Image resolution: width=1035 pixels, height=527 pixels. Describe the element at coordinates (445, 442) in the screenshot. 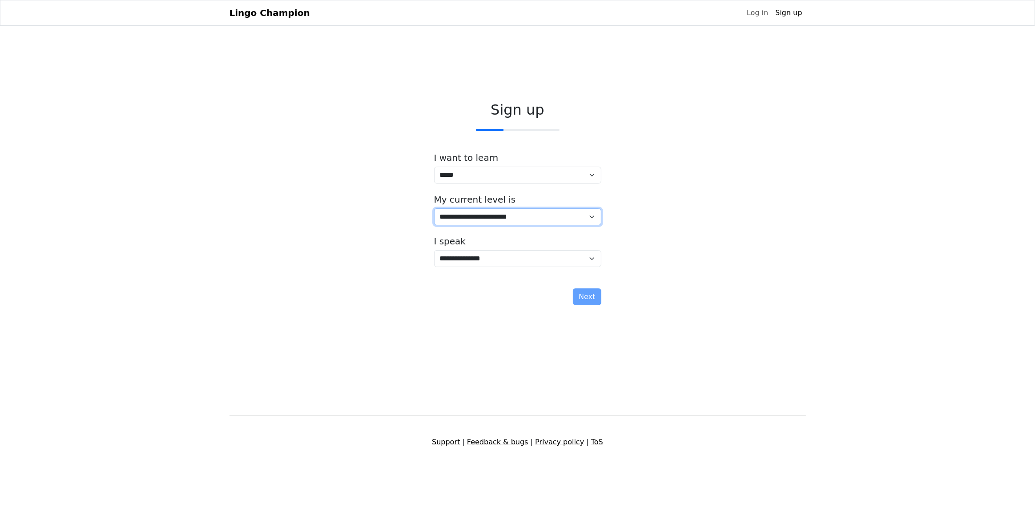

I see `a: Support` at that location.